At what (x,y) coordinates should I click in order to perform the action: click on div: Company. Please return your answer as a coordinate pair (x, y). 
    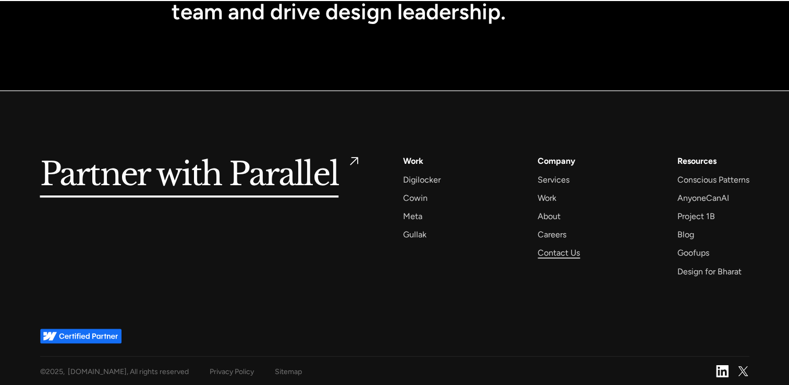
    Looking at the image, I should click on (557, 161).